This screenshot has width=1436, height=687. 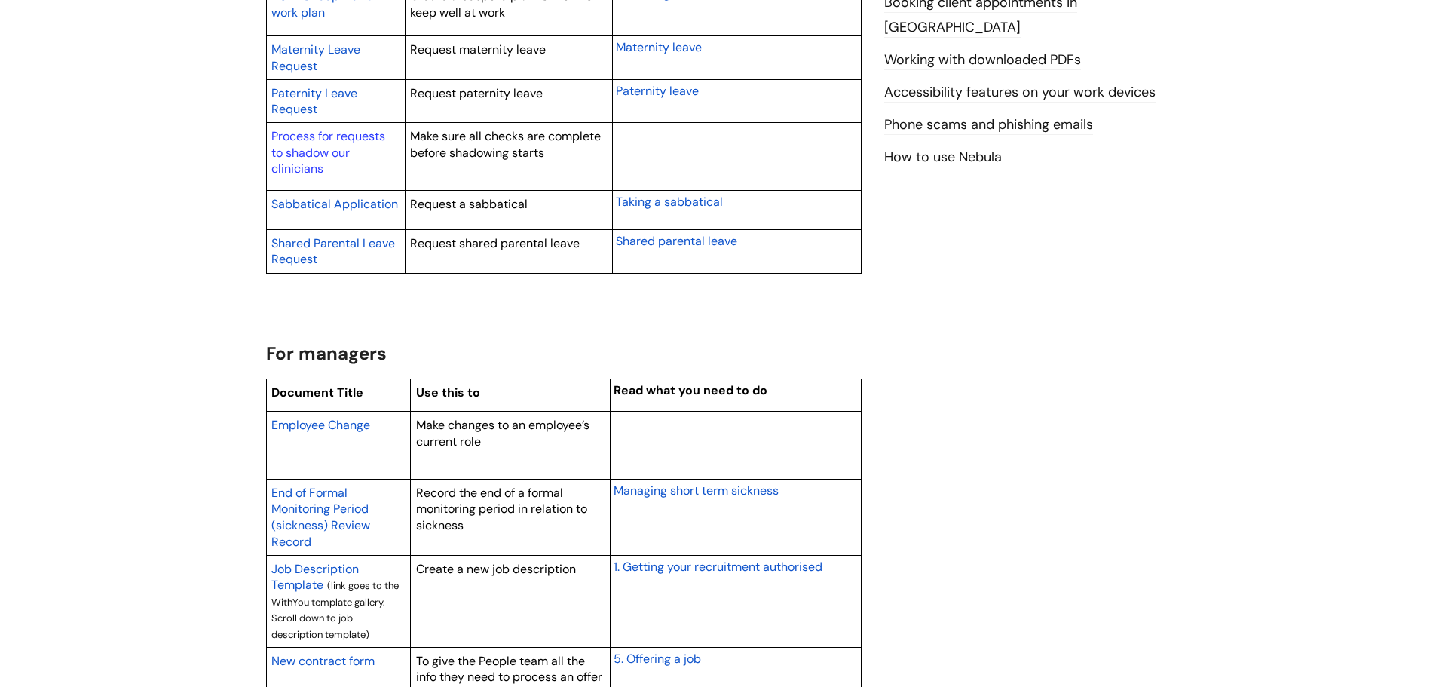 What do you see at coordinates (658, 90) in the screenshot?
I see `a: Paternity leave` at bounding box center [658, 90].